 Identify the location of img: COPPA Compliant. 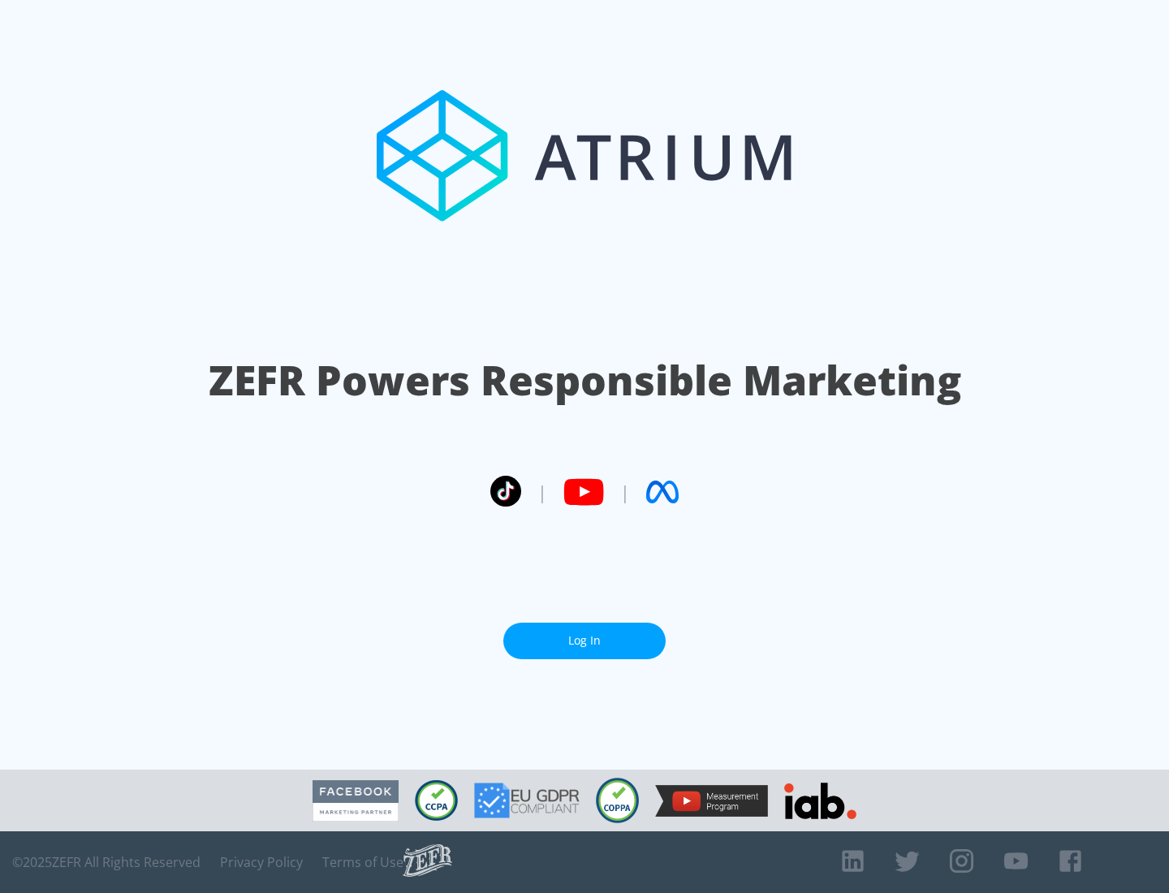
(617, 801).